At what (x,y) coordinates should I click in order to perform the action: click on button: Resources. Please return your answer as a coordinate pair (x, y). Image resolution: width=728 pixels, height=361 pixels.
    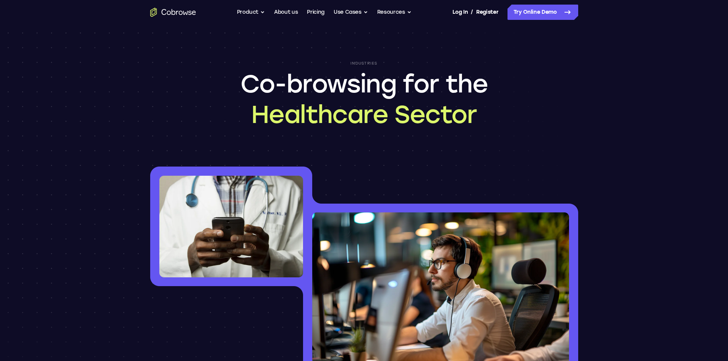
    Looking at the image, I should click on (394, 12).